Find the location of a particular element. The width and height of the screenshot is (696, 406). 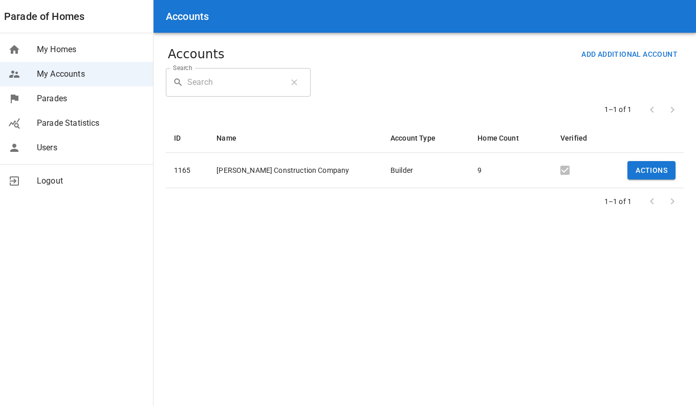

button: Add Additional Account is located at coordinates (629, 54).